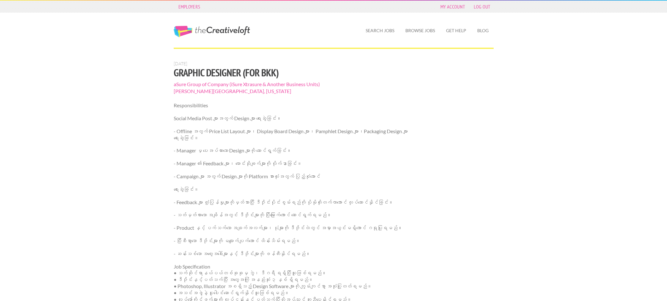 The height and width of the screenshot is (301, 667). What do you see at coordinates (292, 105) in the screenshot?
I see `p: Responsibilities` at bounding box center [292, 105].